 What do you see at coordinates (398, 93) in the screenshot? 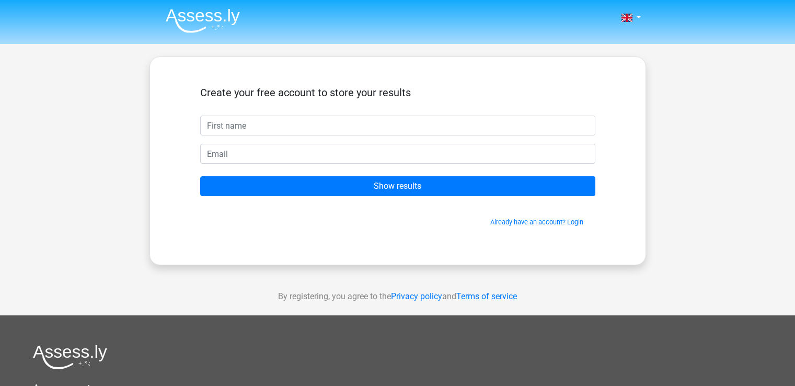
I see `h5: Create your free account to store your results` at bounding box center [398, 93].